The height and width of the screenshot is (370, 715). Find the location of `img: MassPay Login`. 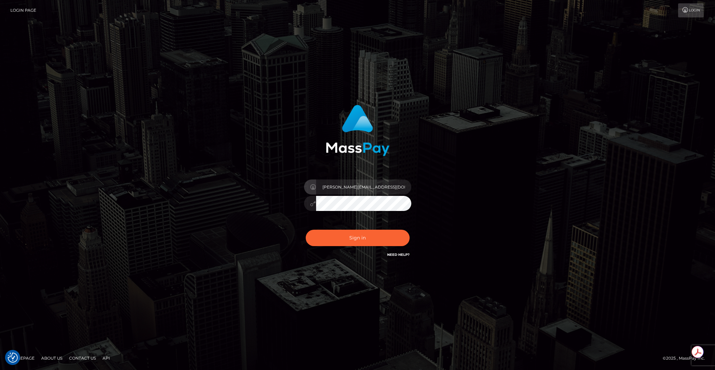

img: MassPay Login is located at coordinates (358, 130).